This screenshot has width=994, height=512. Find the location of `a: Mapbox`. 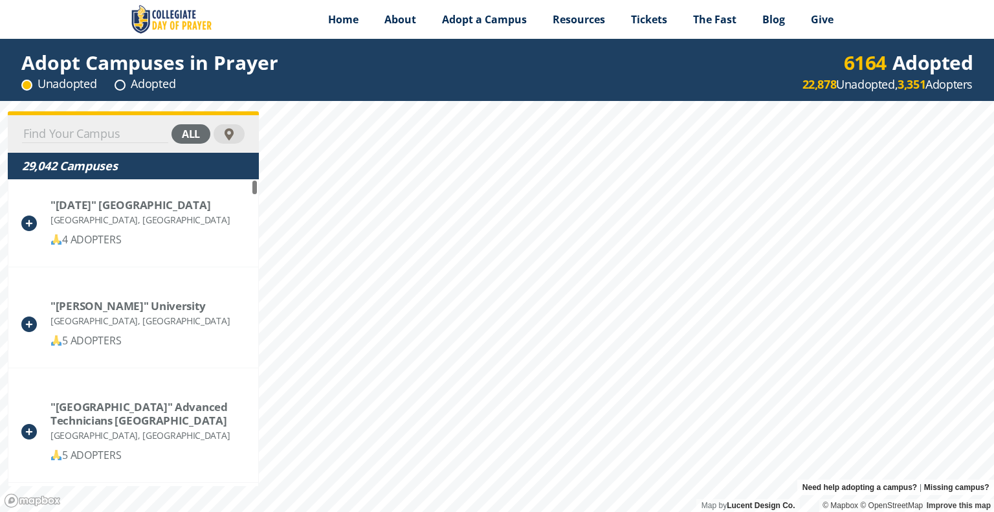

a: Mapbox is located at coordinates (840, 505).